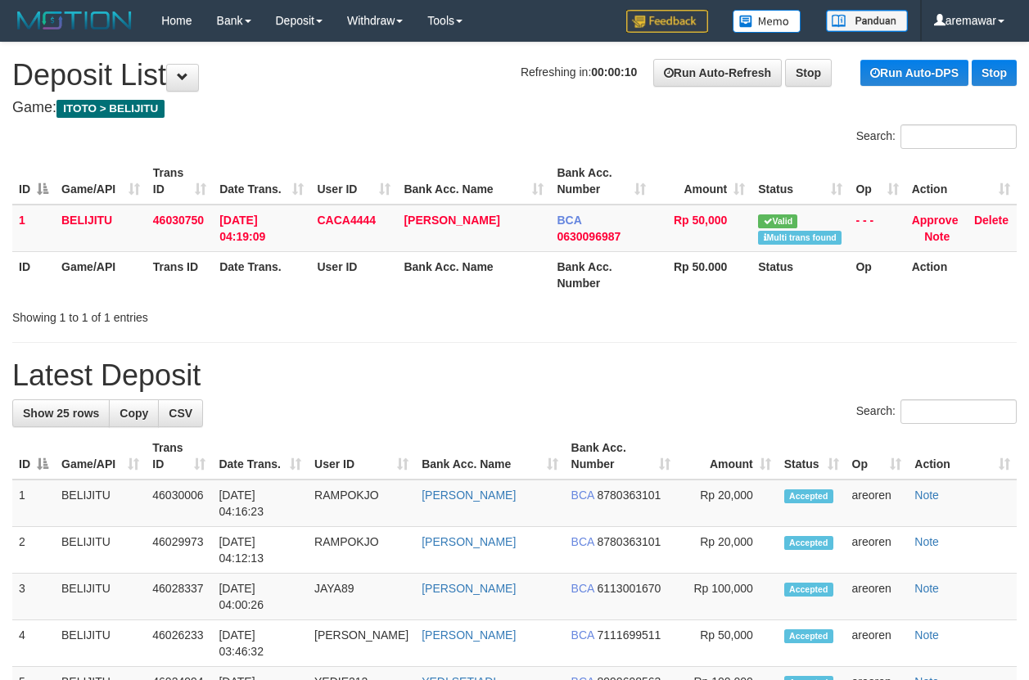 This screenshot has width=1029, height=680. I want to click on a: Delete, so click(991, 220).